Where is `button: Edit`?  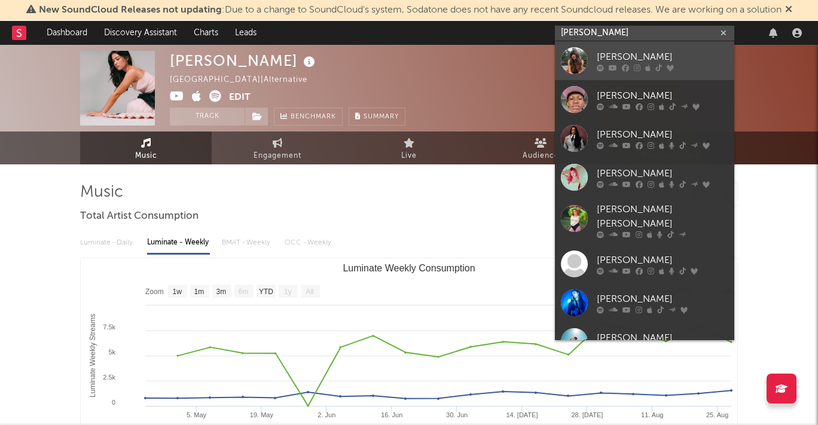
button: Edit is located at coordinates (240, 97).